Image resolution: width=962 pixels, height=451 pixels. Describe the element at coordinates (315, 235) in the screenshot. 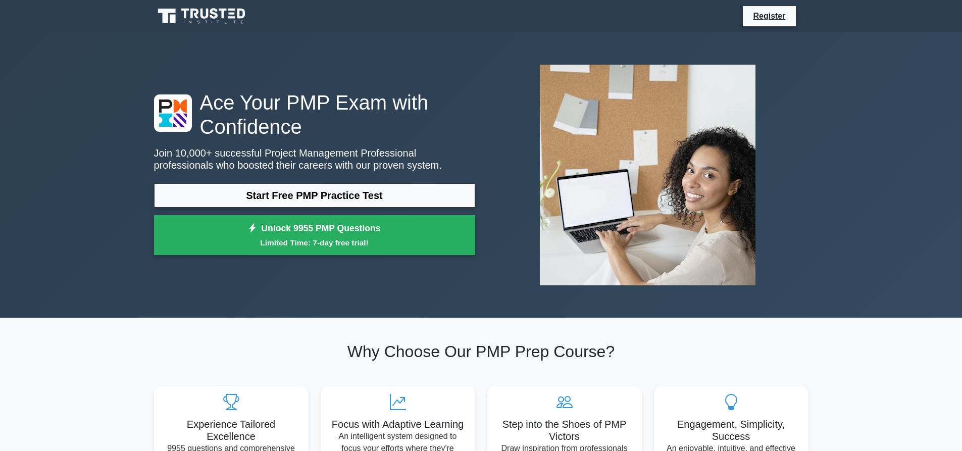

I see `a: Unlock 9955 PMP QuestionsLimited Time: 7-day free trial!` at that location.